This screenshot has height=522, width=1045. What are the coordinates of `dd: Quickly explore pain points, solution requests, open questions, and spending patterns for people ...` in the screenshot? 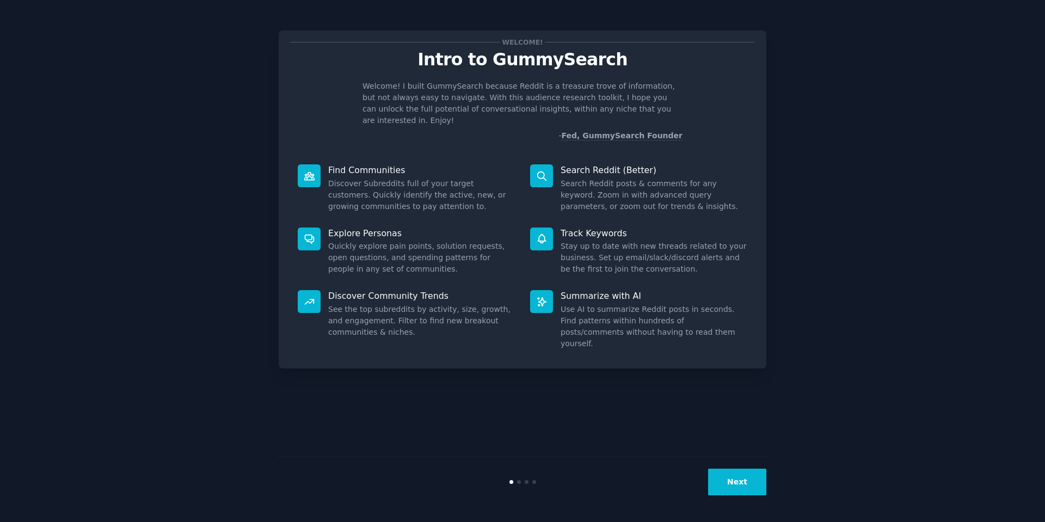 It's located at (421, 258).